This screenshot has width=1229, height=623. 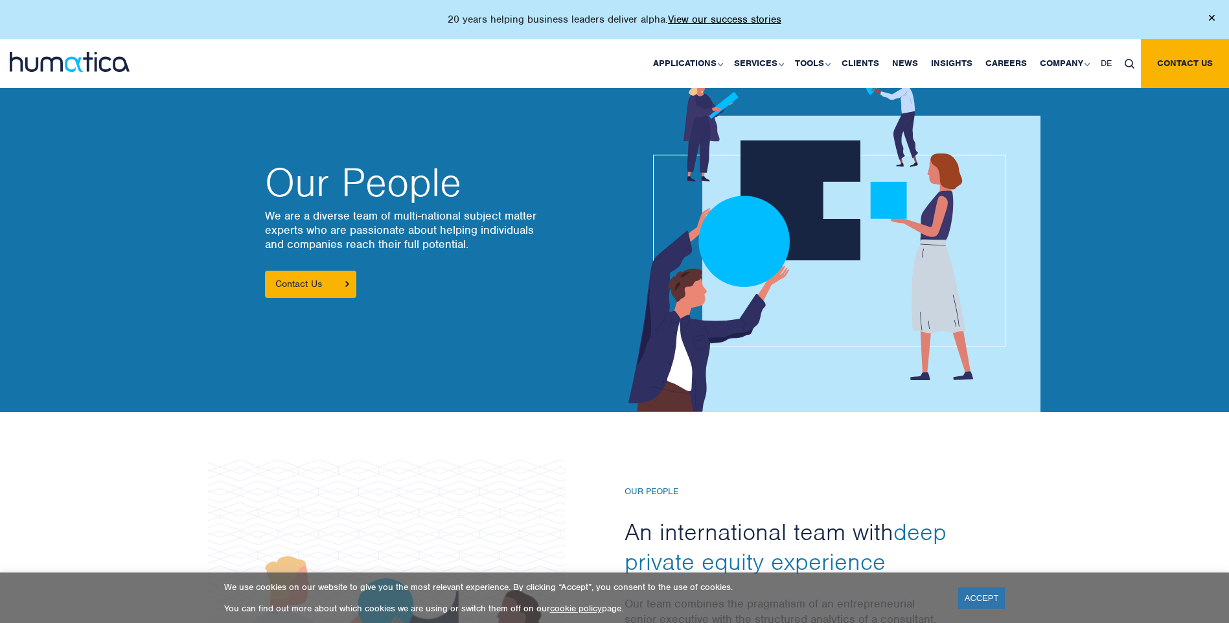 I want to click on p: You can find out more about which cookies we are using or switch them off on our page., so click(x=583, y=608).